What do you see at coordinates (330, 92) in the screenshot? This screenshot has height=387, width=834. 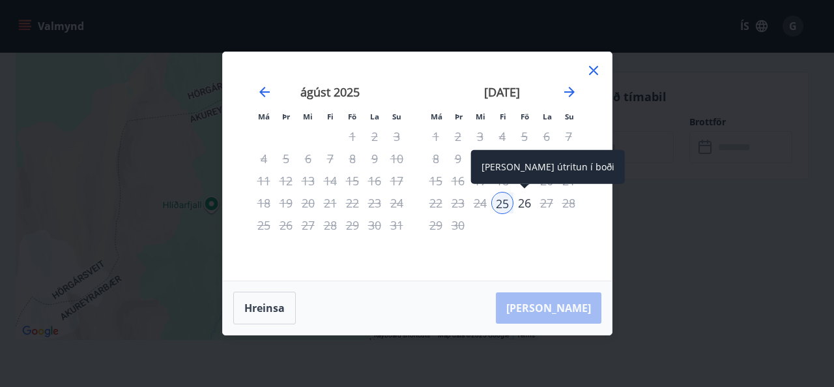 I see `strong: ágúst 2025` at bounding box center [330, 92].